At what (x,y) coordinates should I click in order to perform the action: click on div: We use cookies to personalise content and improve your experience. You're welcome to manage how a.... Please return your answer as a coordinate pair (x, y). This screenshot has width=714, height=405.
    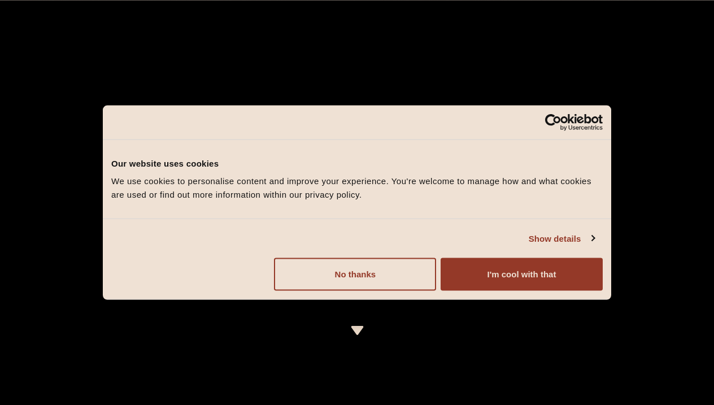
    Looking at the image, I should click on (357, 188).